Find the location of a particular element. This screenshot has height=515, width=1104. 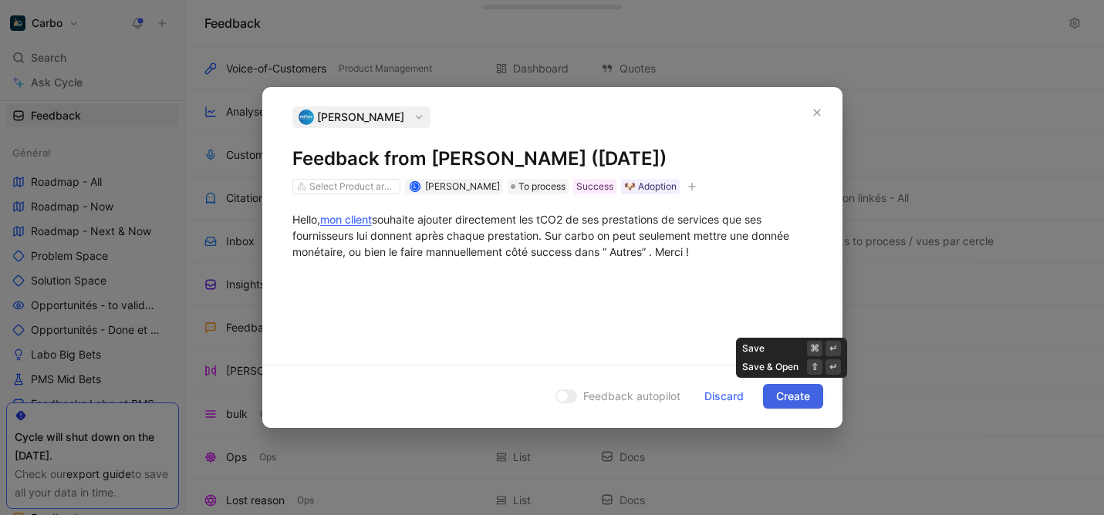

img: logo is located at coordinates (306, 117).